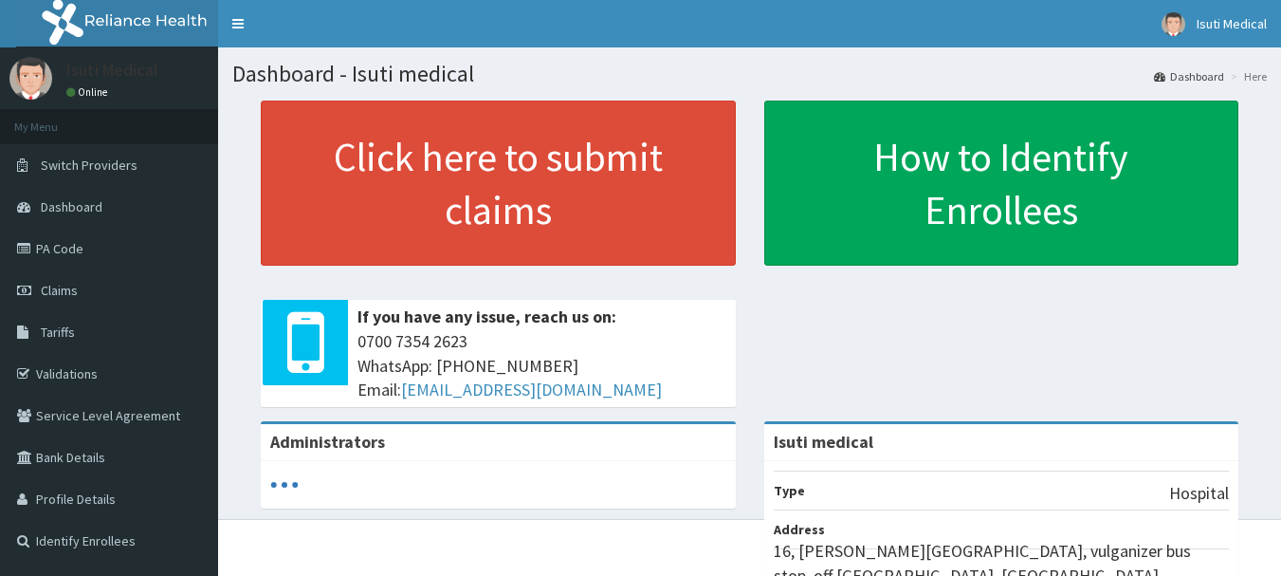 This screenshot has height=576, width=1281. Describe the element at coordinates (327, 441) in the screenshot. I see `b: Administrators` at that location.